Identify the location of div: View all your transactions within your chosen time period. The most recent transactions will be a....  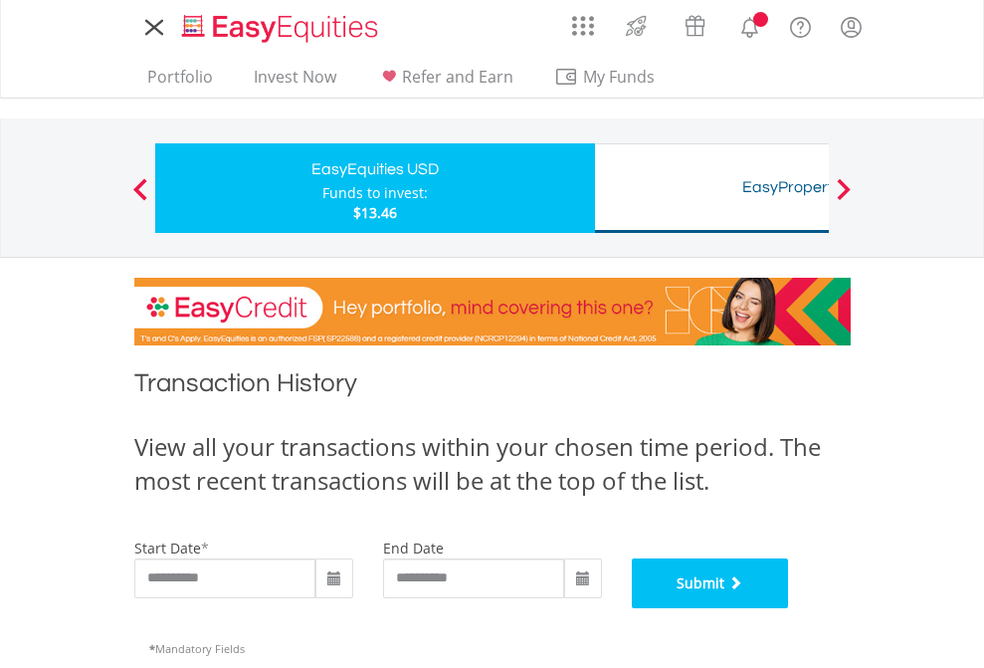
(492, 464).